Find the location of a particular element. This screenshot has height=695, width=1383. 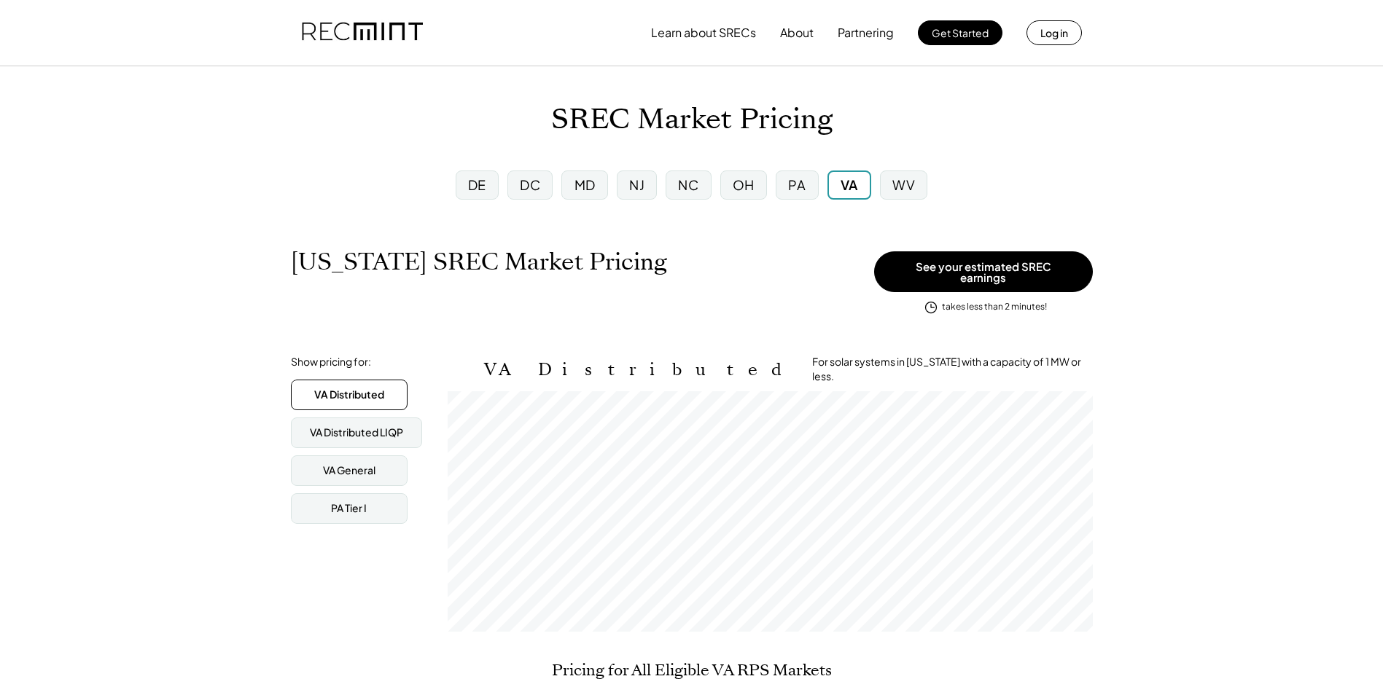

div: NC is located at coordinates (688, 184).